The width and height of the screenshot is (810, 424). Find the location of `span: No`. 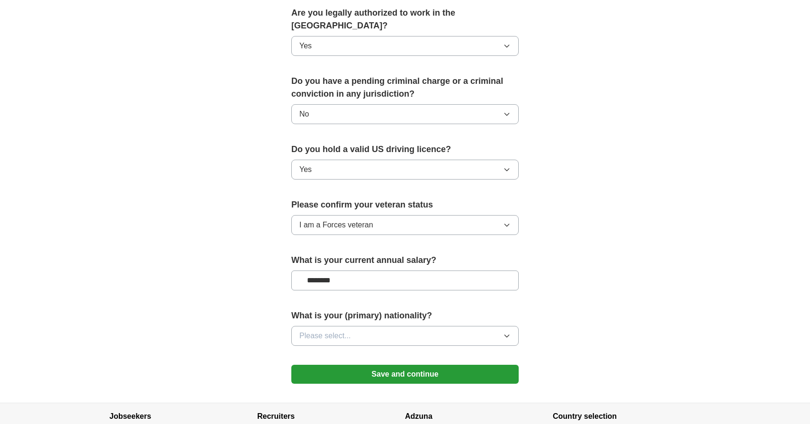

span: No is located at coordinates (304, 114).